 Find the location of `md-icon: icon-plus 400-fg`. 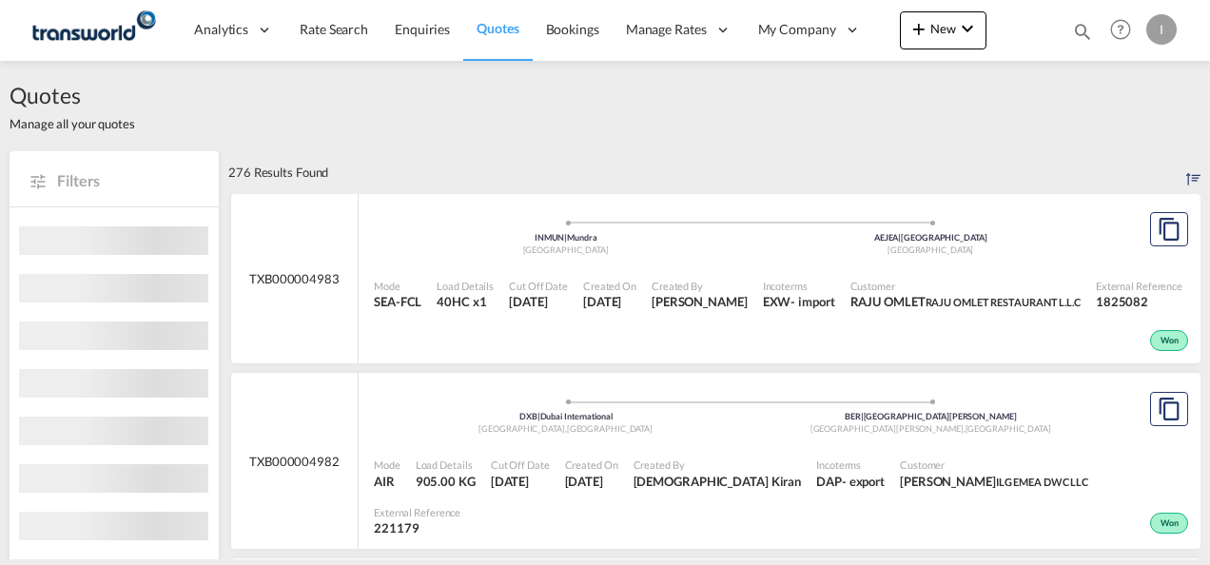

md-icon: icon-plus 400-fg is located at coordinates (919, 29).